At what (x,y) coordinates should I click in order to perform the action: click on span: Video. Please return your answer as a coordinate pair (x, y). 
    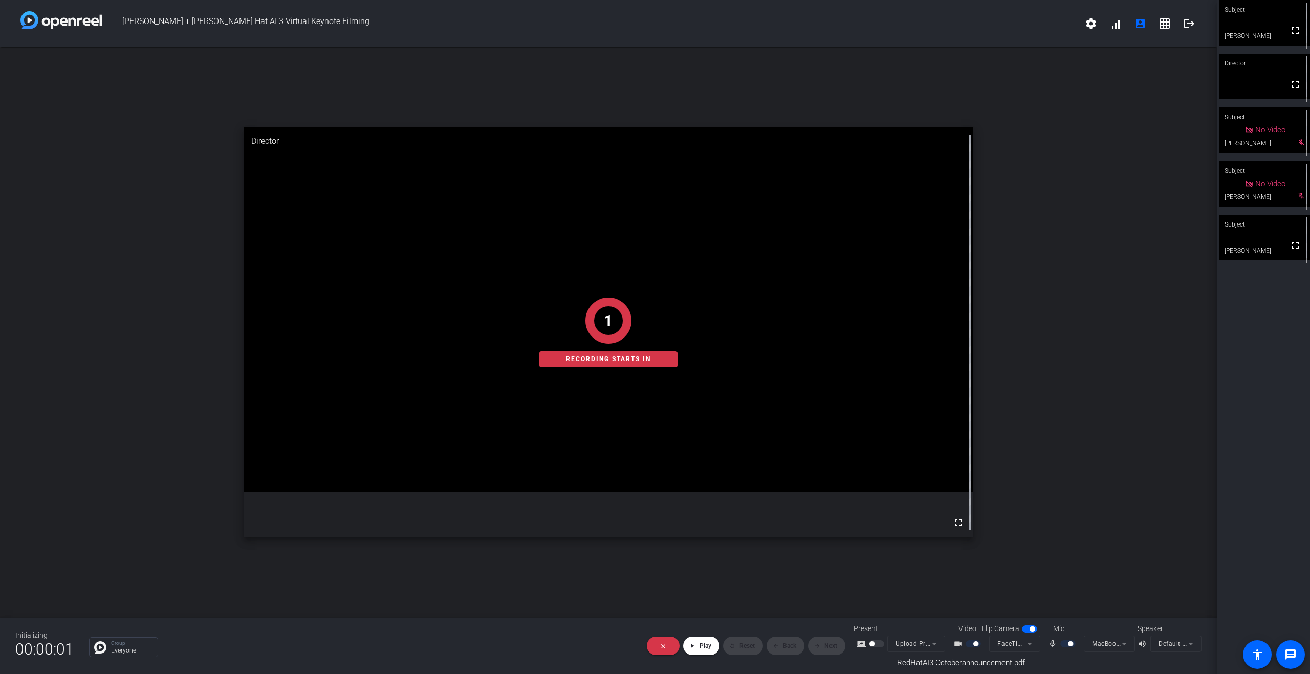
    Looking at the image, I should click on (967, 629).